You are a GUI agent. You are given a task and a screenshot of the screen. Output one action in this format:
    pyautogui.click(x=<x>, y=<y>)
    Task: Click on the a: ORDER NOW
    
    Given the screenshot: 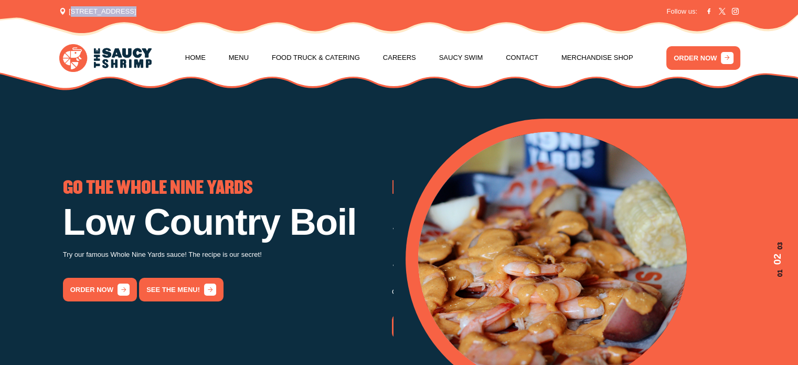 What is the action you would take?
    pyautogui.click(x=703, y=58)
    